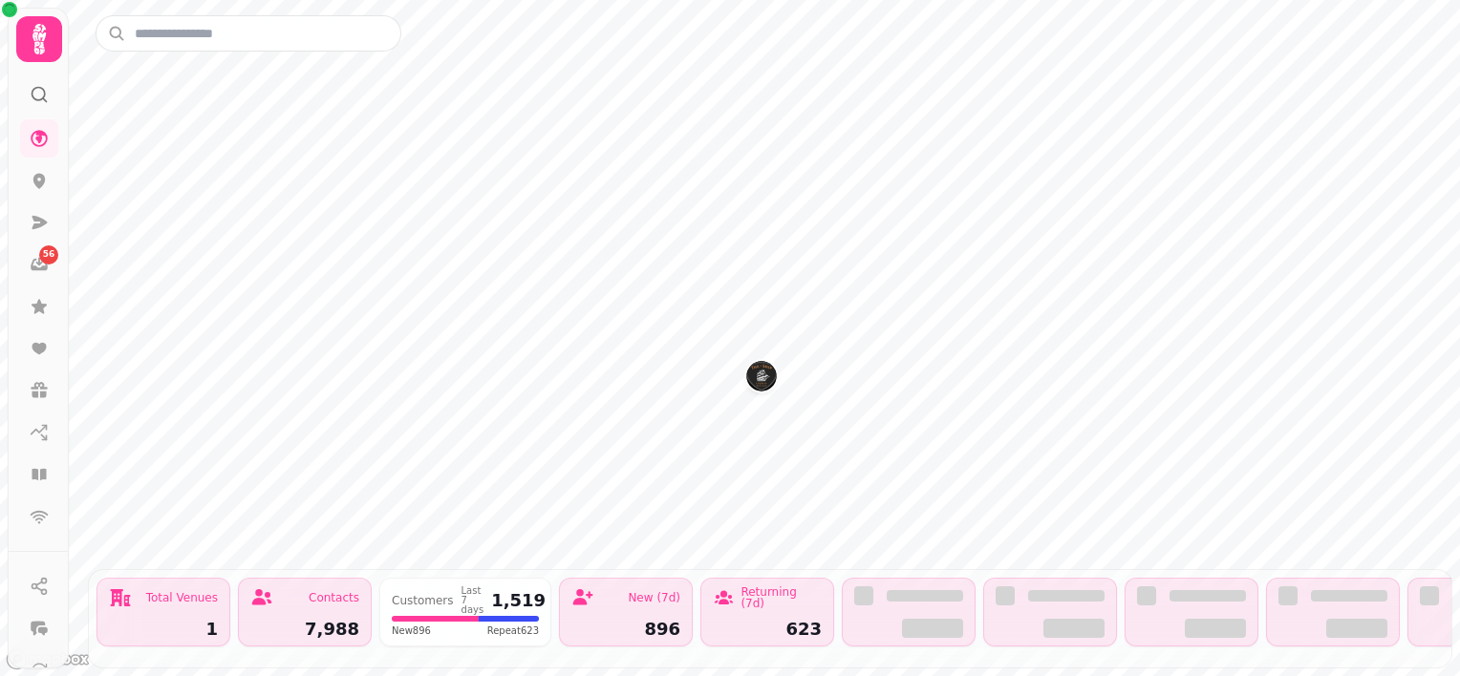 The image size is (1460, 676). What do you see at coordinates (182, 598) in the screenshot?
I see `div: Total Venues` at bounding box center [182, 598].